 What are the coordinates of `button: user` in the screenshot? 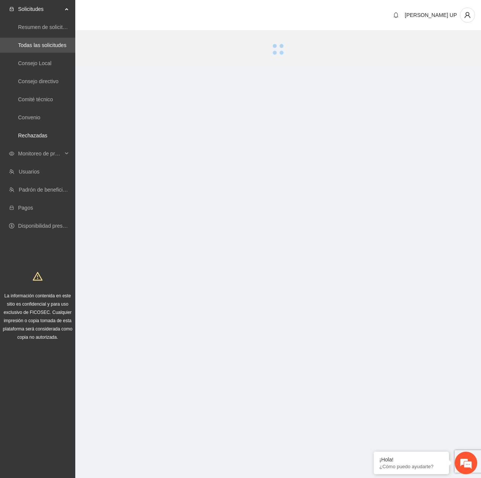 It's located at (467, 15).